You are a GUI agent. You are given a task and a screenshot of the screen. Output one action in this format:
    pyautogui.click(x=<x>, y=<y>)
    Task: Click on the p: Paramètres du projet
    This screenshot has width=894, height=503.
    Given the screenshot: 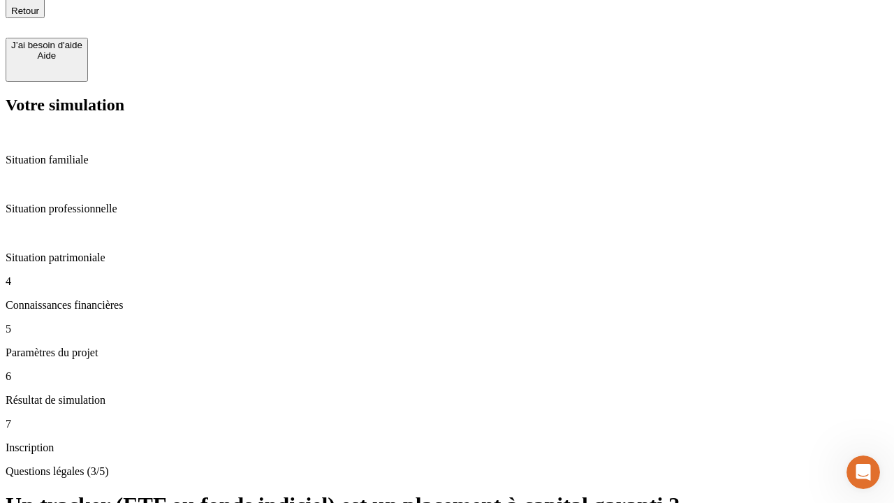 What is the action you would take?
    pyautogui.click(x=447, y=353)
    